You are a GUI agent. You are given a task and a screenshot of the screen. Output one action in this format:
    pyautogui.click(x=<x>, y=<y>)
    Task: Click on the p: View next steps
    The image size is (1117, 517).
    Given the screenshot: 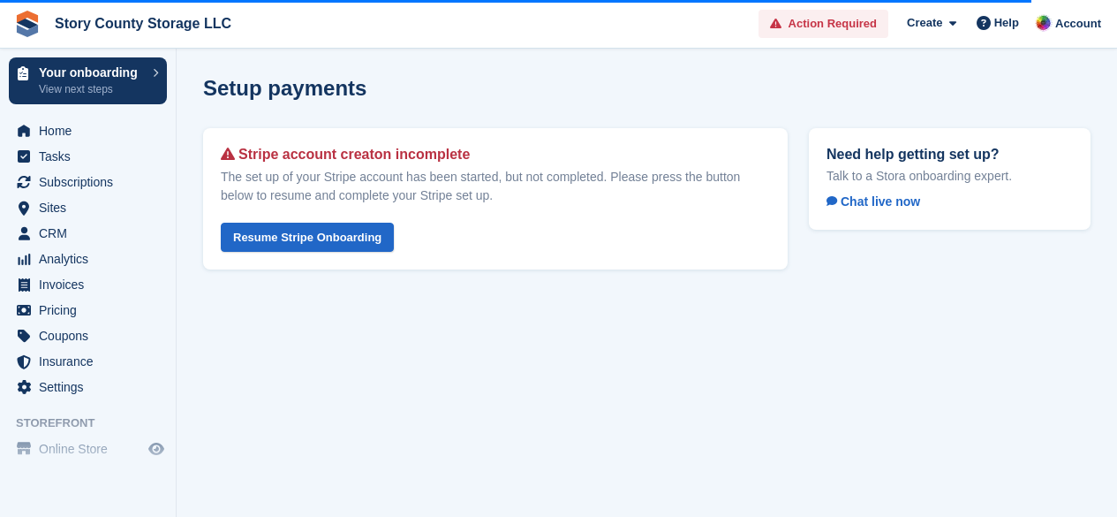 What is the action you would take?
    pyautogui.click(x=91, y=89)
    